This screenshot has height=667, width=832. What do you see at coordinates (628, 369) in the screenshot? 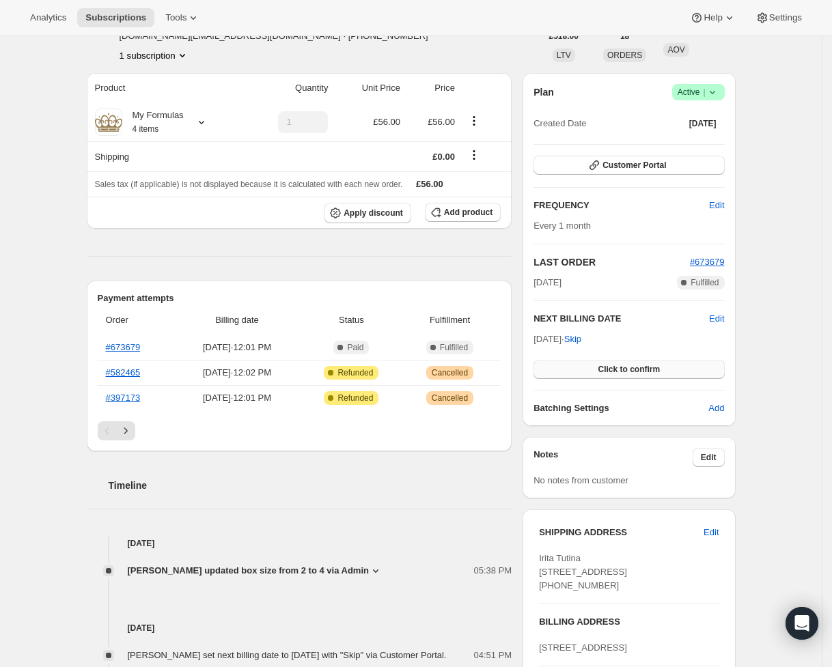
I see `button: Click to confirm` at bounding box center [628, 369].